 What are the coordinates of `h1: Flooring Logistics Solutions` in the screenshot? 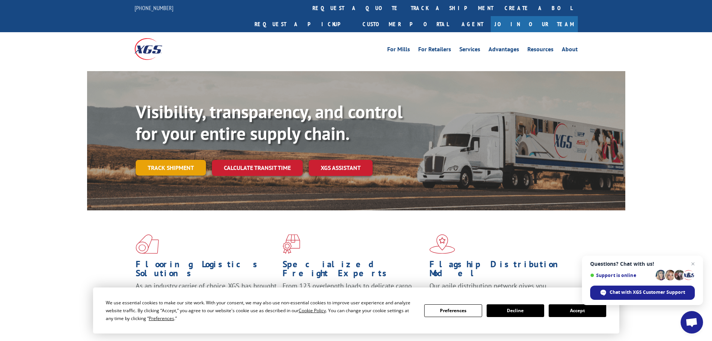 It's located at (206, 270).